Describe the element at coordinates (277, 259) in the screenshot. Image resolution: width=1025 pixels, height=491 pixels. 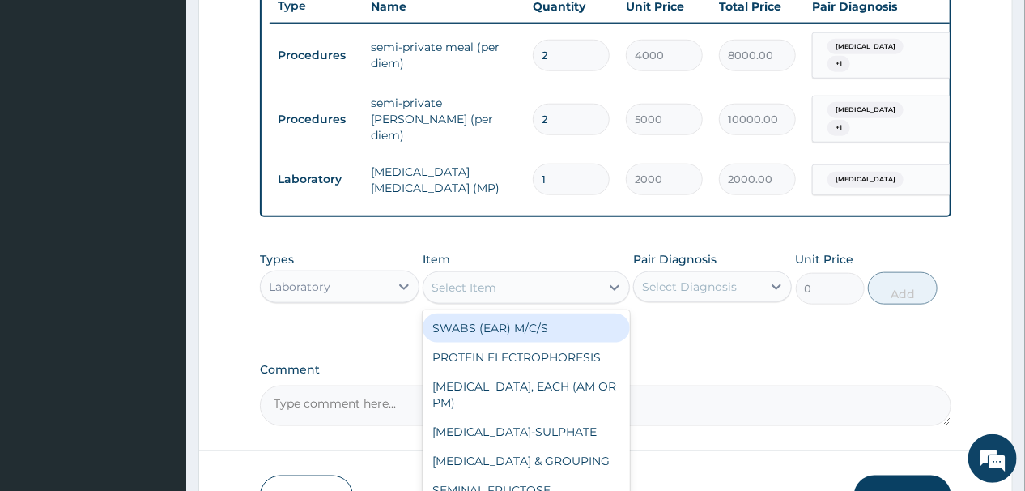
I see `label: Types` at that location.